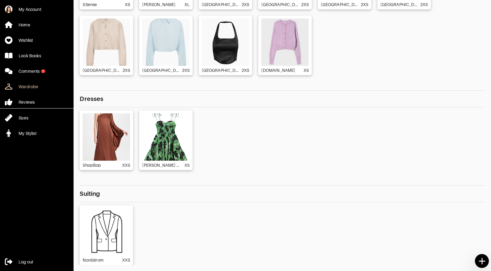 The height and width of the screenshot is (271, 491). What do you see at coordinates (28, 87) in the screenshot?
I see `div: Wardrobe` at bounding box center [28, 87].